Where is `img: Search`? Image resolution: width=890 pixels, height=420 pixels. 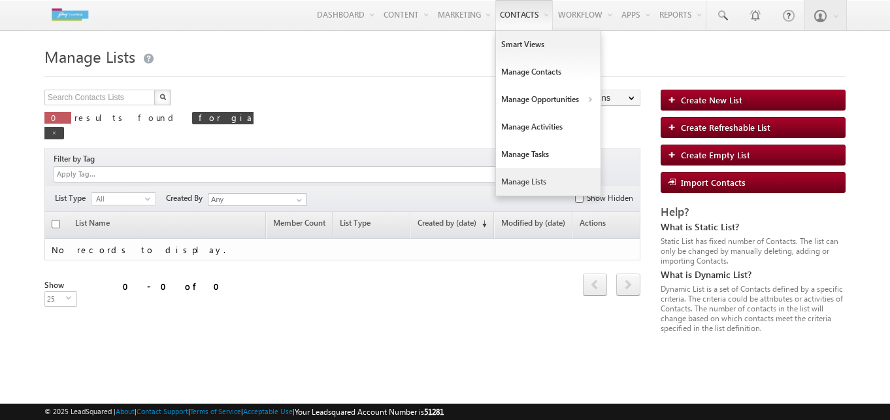 img: Search is located at coordinates (163, 97).